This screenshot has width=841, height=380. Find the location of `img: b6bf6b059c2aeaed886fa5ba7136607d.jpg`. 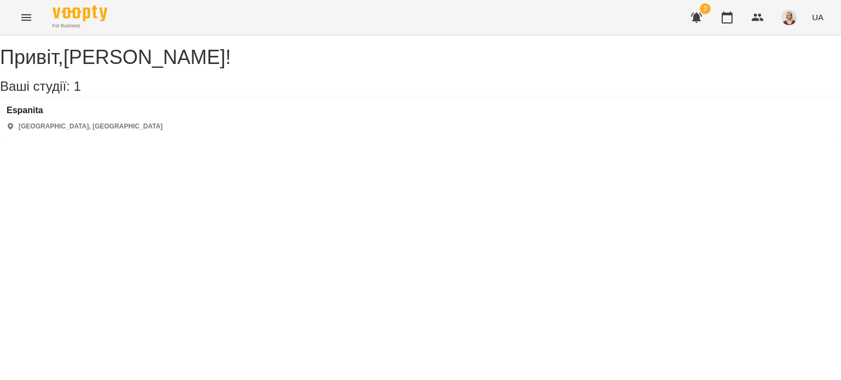

img: b6bf6b059c2aeaed886fa5ba7136607d.jpg is located at coordinates (789, 18).